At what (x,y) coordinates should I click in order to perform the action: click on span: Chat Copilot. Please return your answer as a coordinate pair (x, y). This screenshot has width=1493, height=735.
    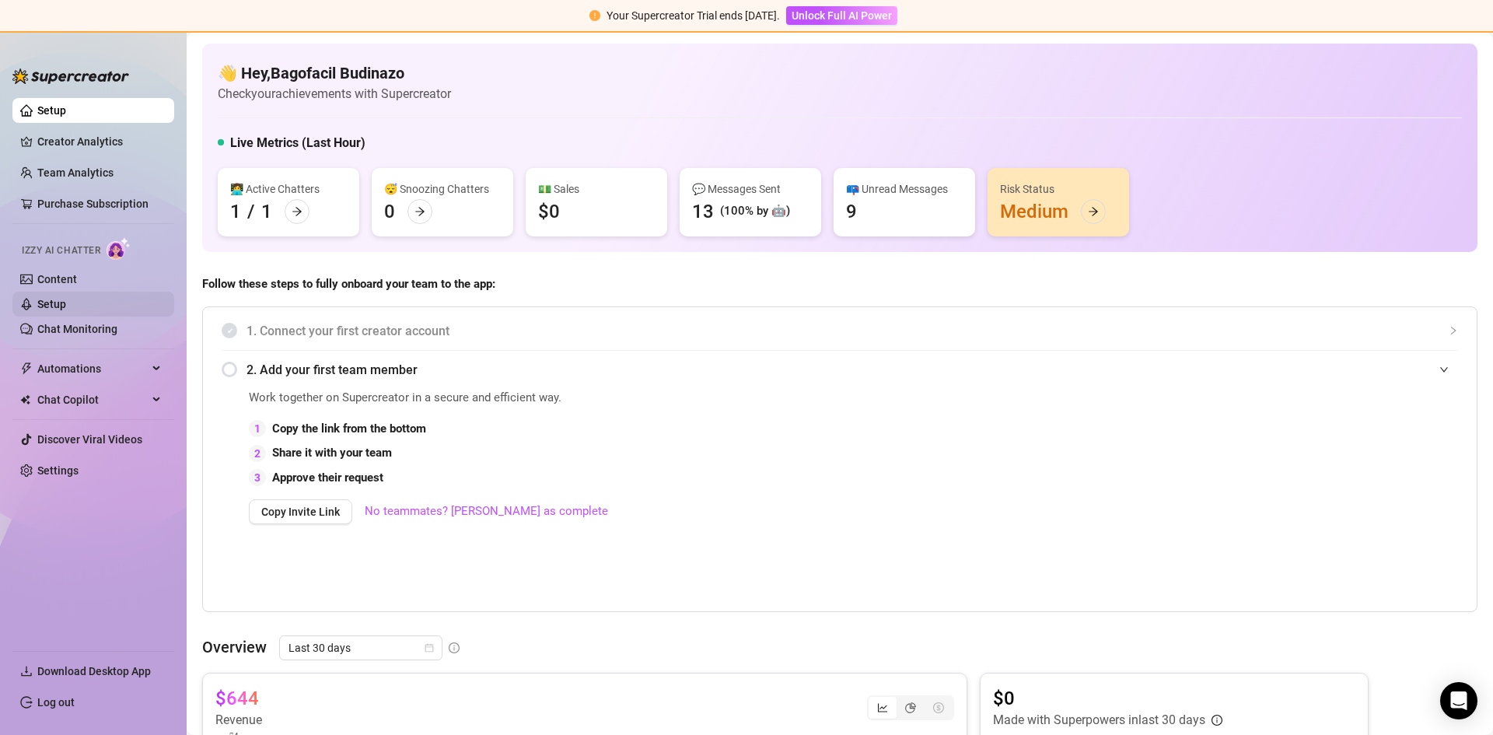
    Looking at the image, I should click on (93, 400).